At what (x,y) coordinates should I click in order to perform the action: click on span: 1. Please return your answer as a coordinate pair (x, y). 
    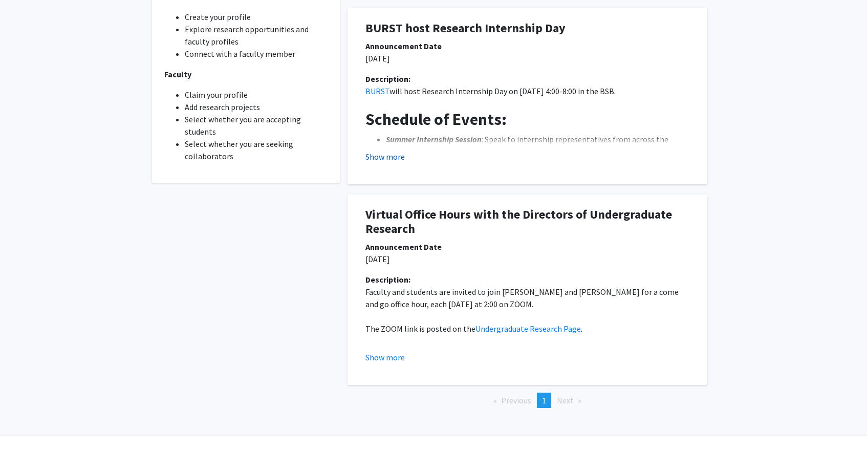
    Looking at the image, I should click on (544, 400).